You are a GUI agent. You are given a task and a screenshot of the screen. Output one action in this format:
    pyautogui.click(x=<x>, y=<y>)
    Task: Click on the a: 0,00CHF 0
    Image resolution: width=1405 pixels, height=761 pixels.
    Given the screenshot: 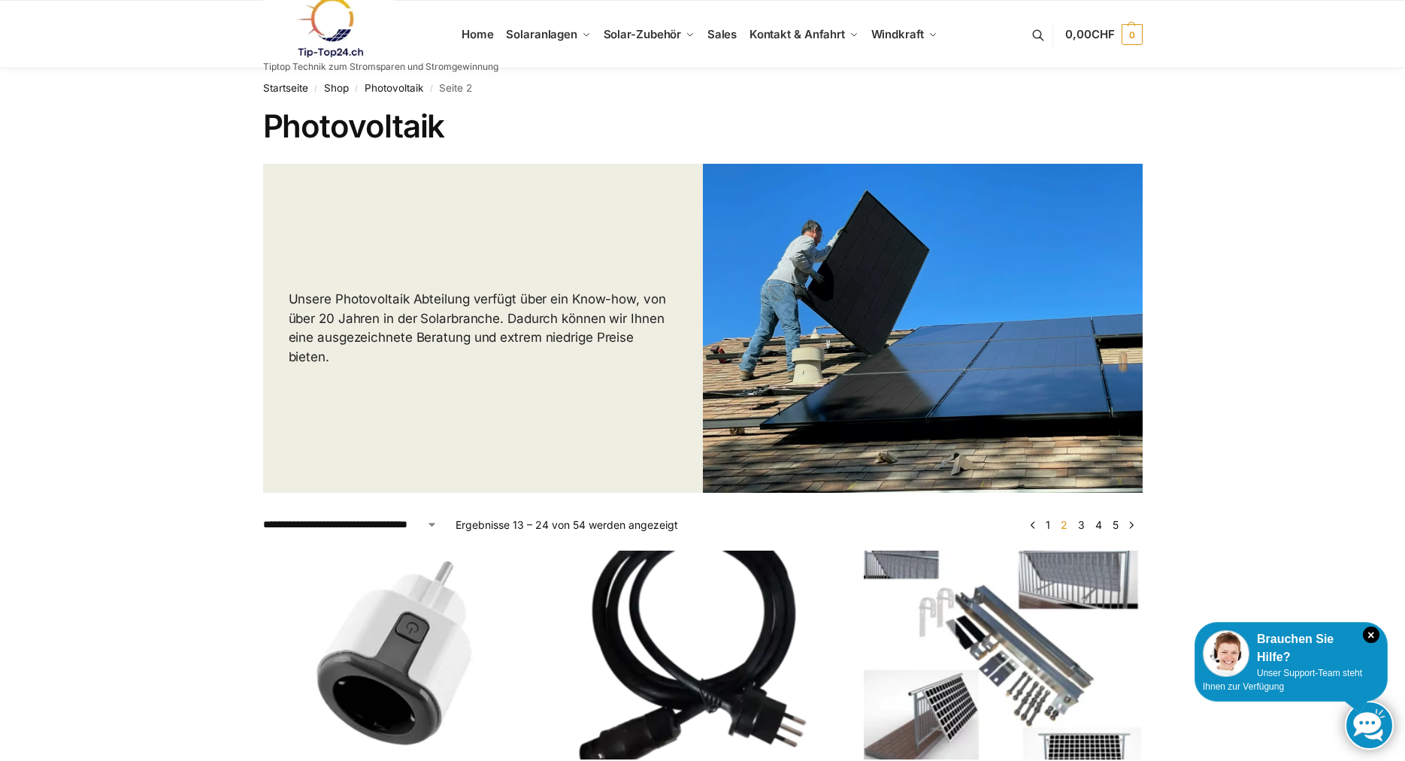 What is the action you would take?
    pyautogui.click(x=1103, y=35)
    